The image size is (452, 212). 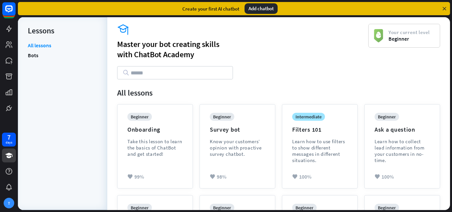 What do you see at coordinates (9, 140) in the screenshot?
I see `a: 7 days` at bounding box center [9, 140].